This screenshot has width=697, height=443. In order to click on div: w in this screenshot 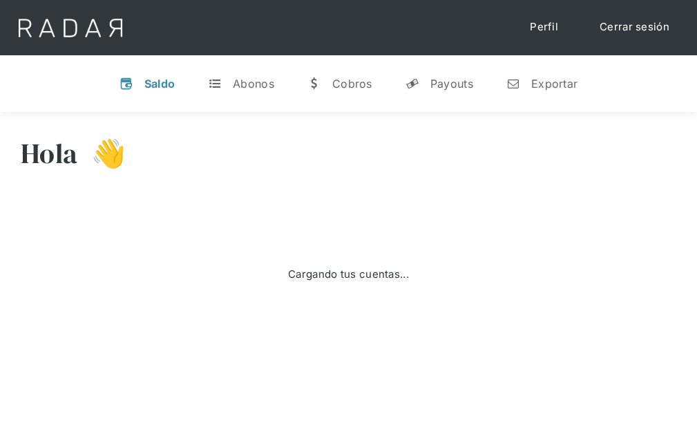, I will do `click(314, 84)`.